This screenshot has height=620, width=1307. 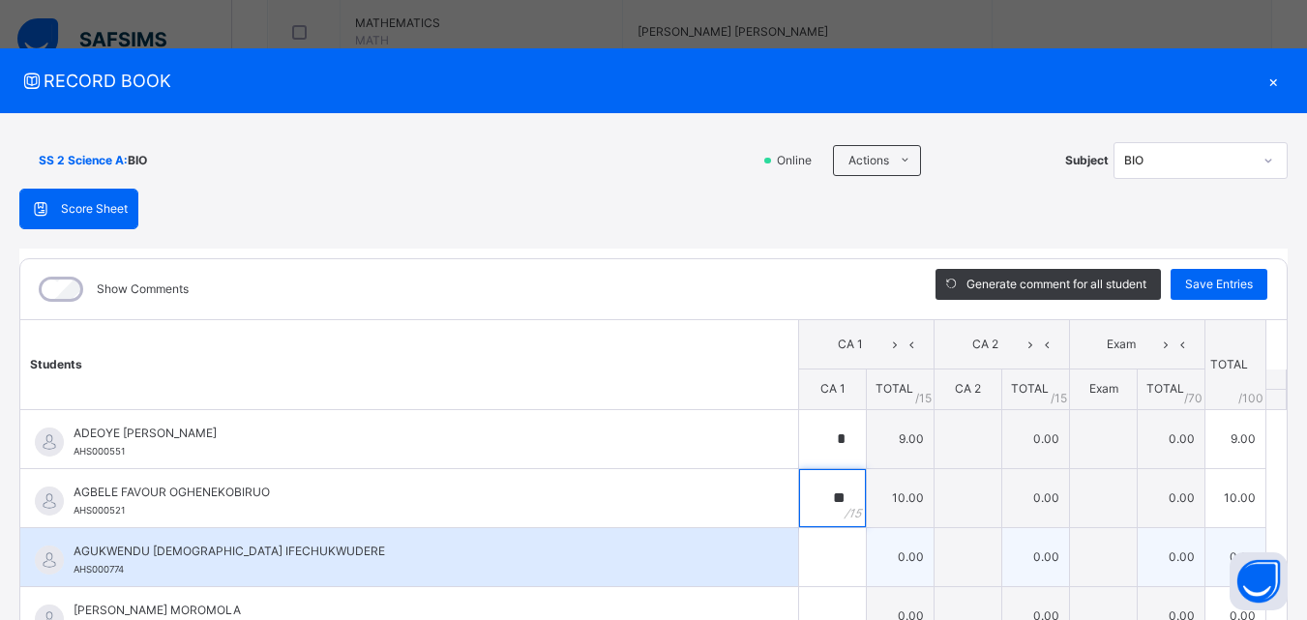 I want to click on span: AHS000774, so click(x=99, y=569).